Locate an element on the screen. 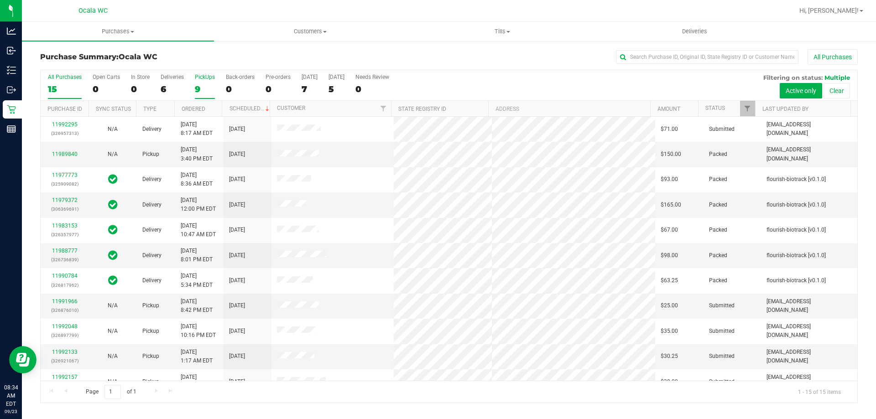 The height and width of the screenshot is (419, 876). div: PickUps is located at coordinates (205, 77).